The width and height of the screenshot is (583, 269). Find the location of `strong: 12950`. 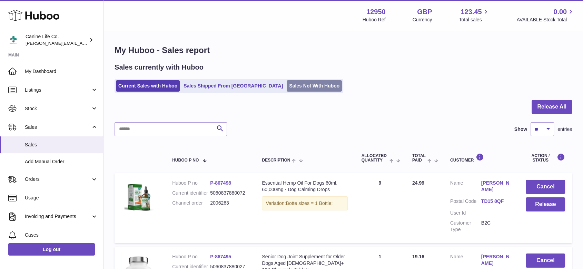

strong: 12950 is located at coordinates (376, 12).